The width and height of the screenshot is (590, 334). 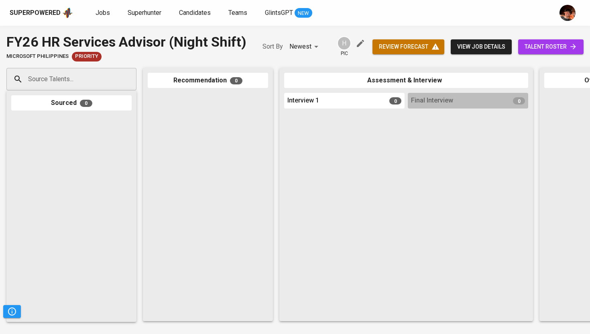 What do you see at coordinates (279, 12) in the screenshot?
I see `span: GlintsGPT` at bounding box center [279, 12].